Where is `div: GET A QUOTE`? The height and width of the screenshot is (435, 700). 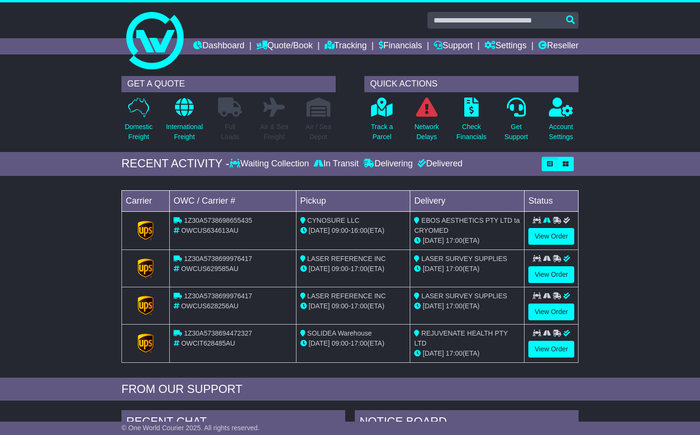 div: GET A QUOTE is located at coordinates (229, 84).